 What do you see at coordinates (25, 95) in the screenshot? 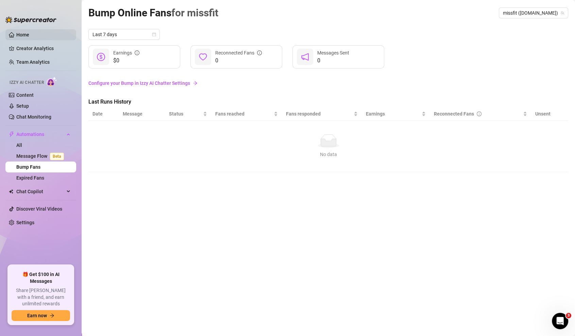
I see `a: Content` at bounding box center [25, 95].